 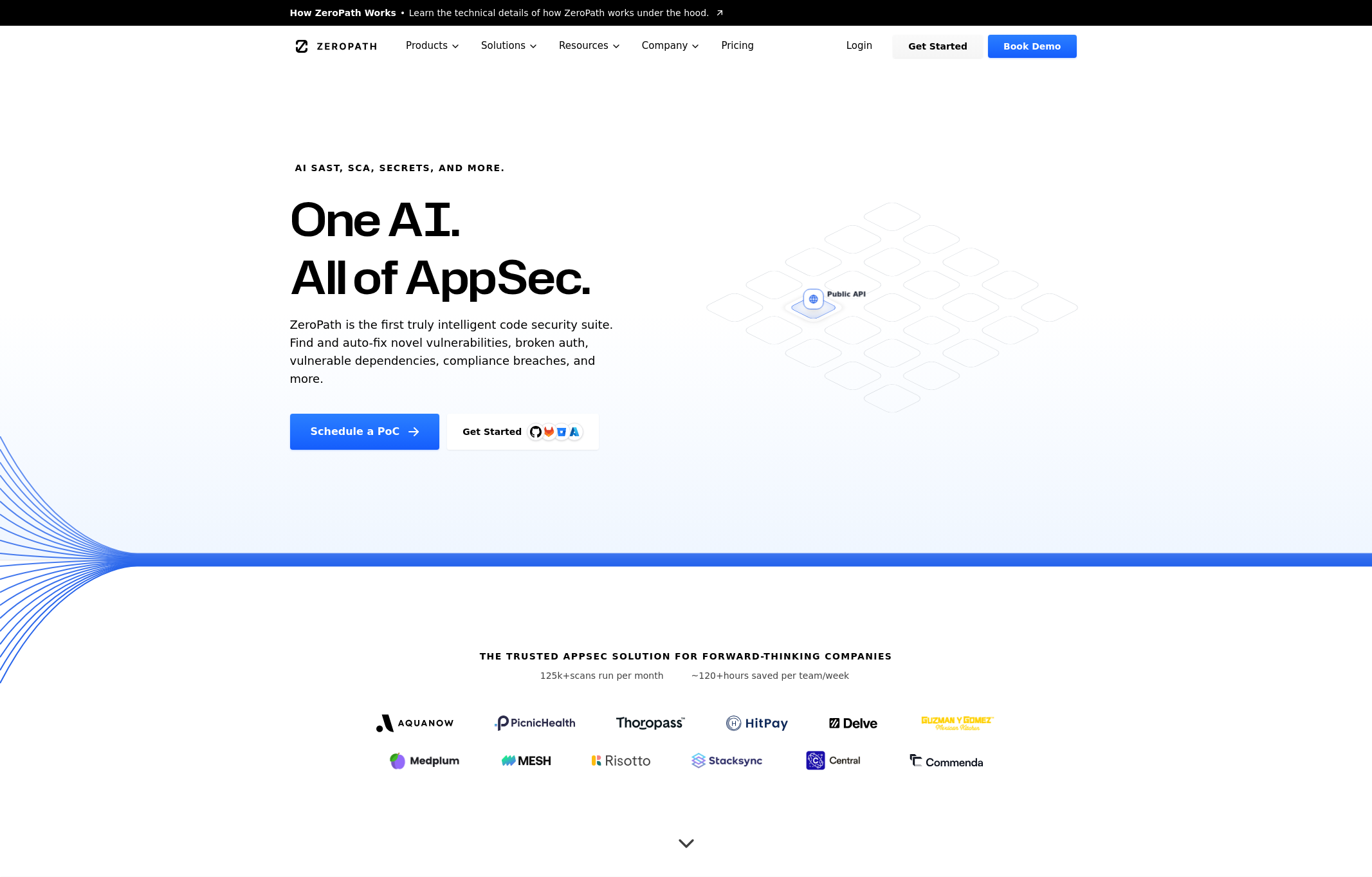 What do you see at coordinates (686, 656) in the screenshot?
I see `h6: The Trusted AppSec solution for forward-thinking companies` at bounding box center [686, 656].